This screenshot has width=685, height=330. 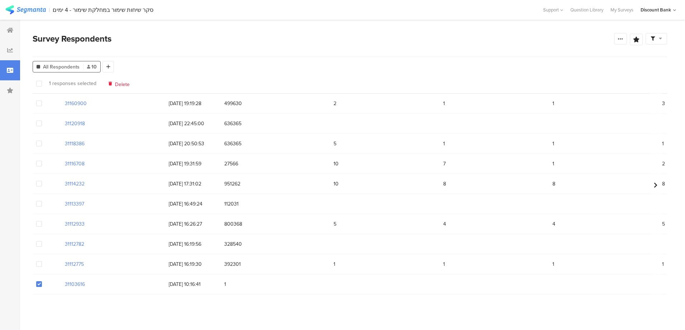 I want to click on a: Question Library, so click(x=587, y=10).